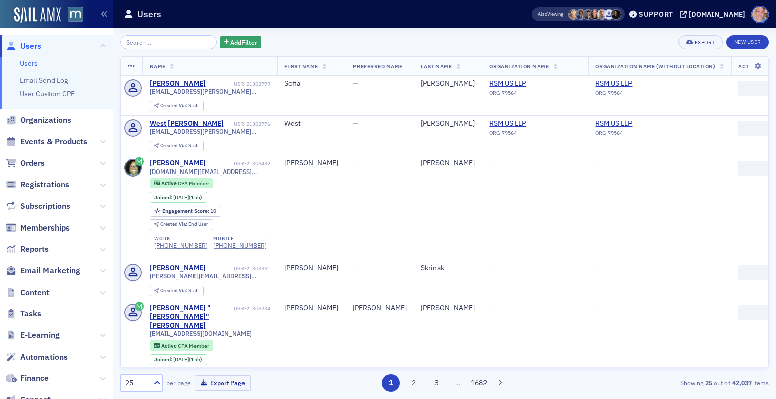 This screenshot has width=776, height=399. Describe the element at coordinates (193, 346) in the screenshot. I see `span: CPA Member` at that location.